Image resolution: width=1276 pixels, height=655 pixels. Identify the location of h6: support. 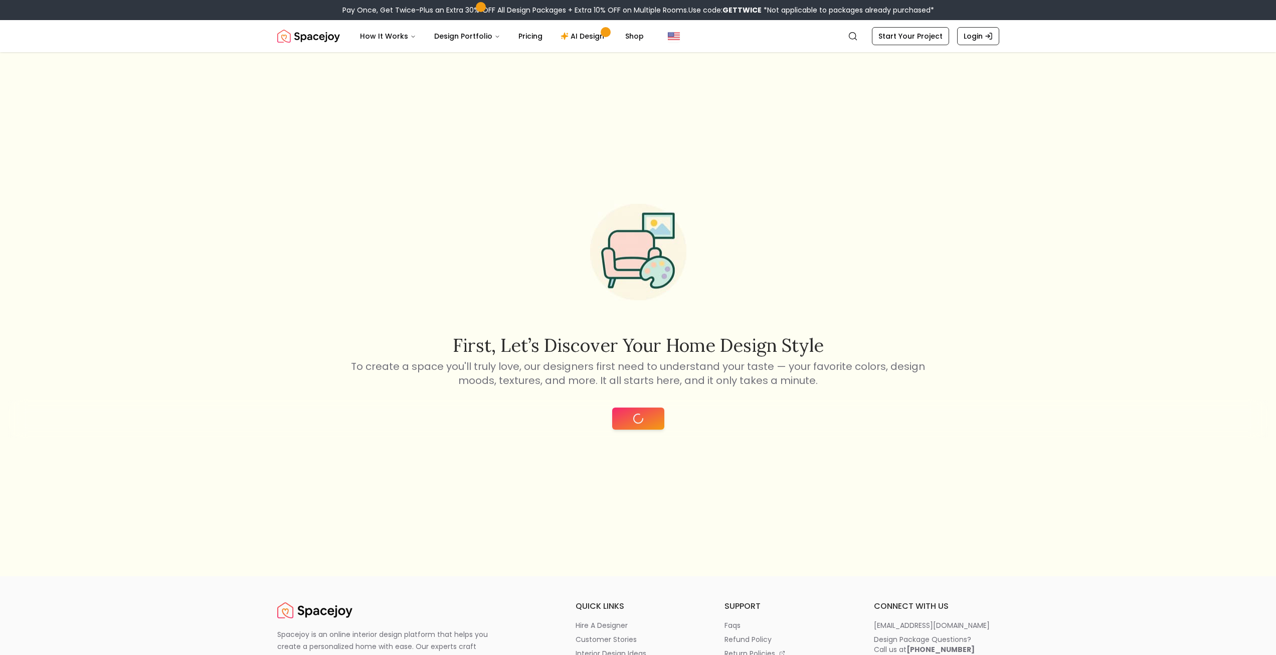
(787, 606).